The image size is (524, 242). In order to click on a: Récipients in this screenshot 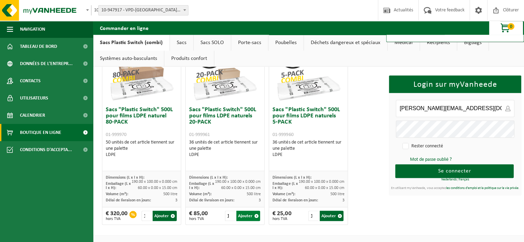, I will do `click(438, 43)`.